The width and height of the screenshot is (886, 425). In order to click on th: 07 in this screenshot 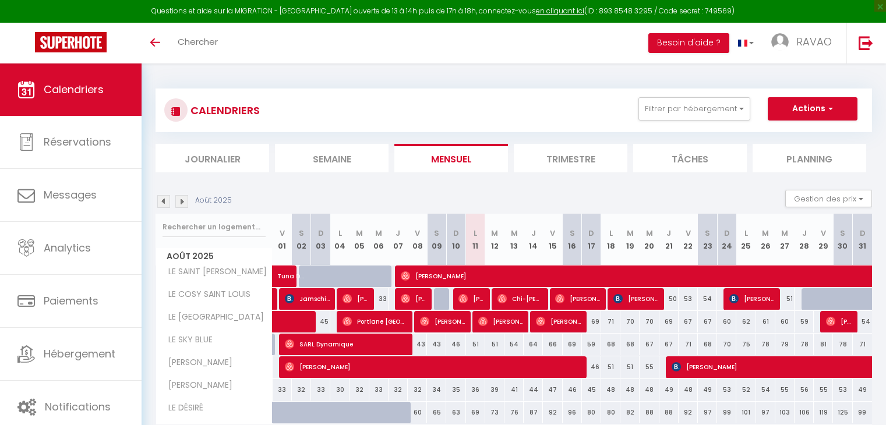, I will do `click(398, 239)`.